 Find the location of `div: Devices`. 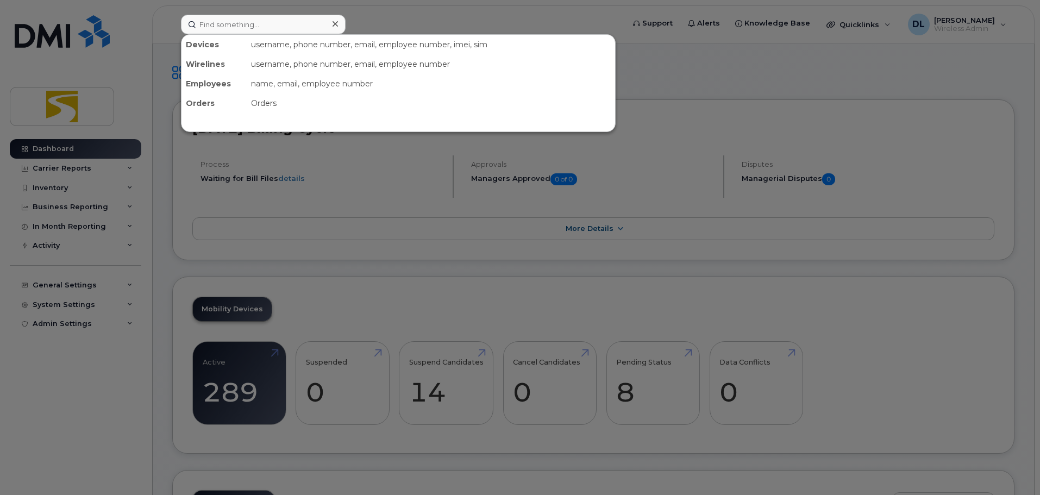

div: Devices is located at coordinates (214, 45).